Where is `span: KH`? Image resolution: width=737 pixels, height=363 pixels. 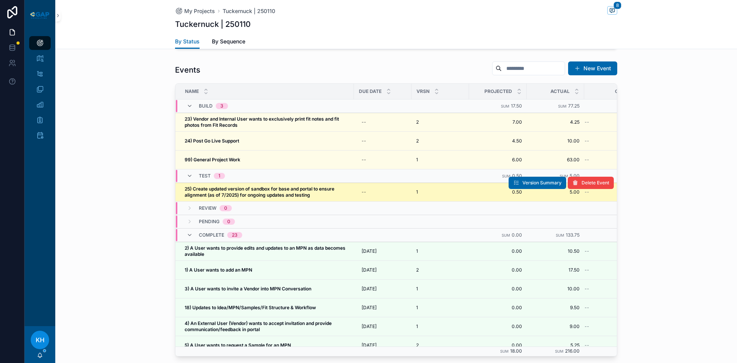
span: KH is located at coordinates (40, 340).